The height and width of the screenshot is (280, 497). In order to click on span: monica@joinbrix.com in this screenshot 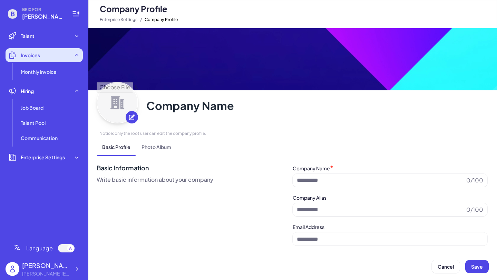, I will do `click(43, 17)`.